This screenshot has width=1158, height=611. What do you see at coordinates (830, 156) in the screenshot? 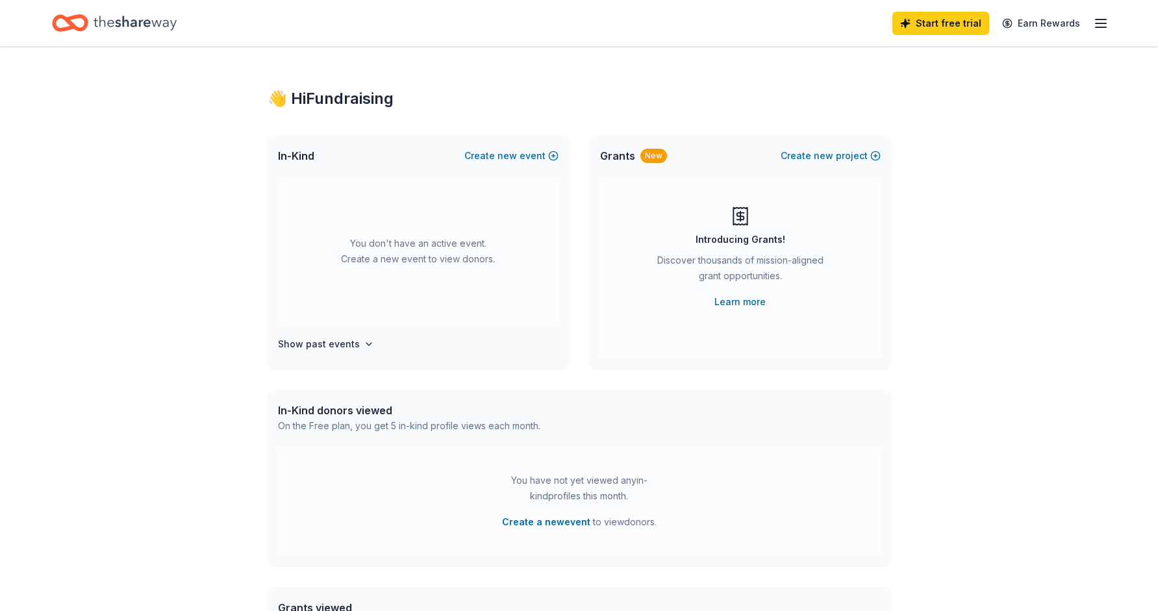
I see `button: Createnewproject` at bounding box center [830, 156].